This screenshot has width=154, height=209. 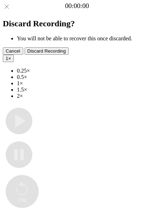 What do you see at coordinates (8, 58) in the screenshot?
I see `button: 1×` at bounding box center [8, 58].